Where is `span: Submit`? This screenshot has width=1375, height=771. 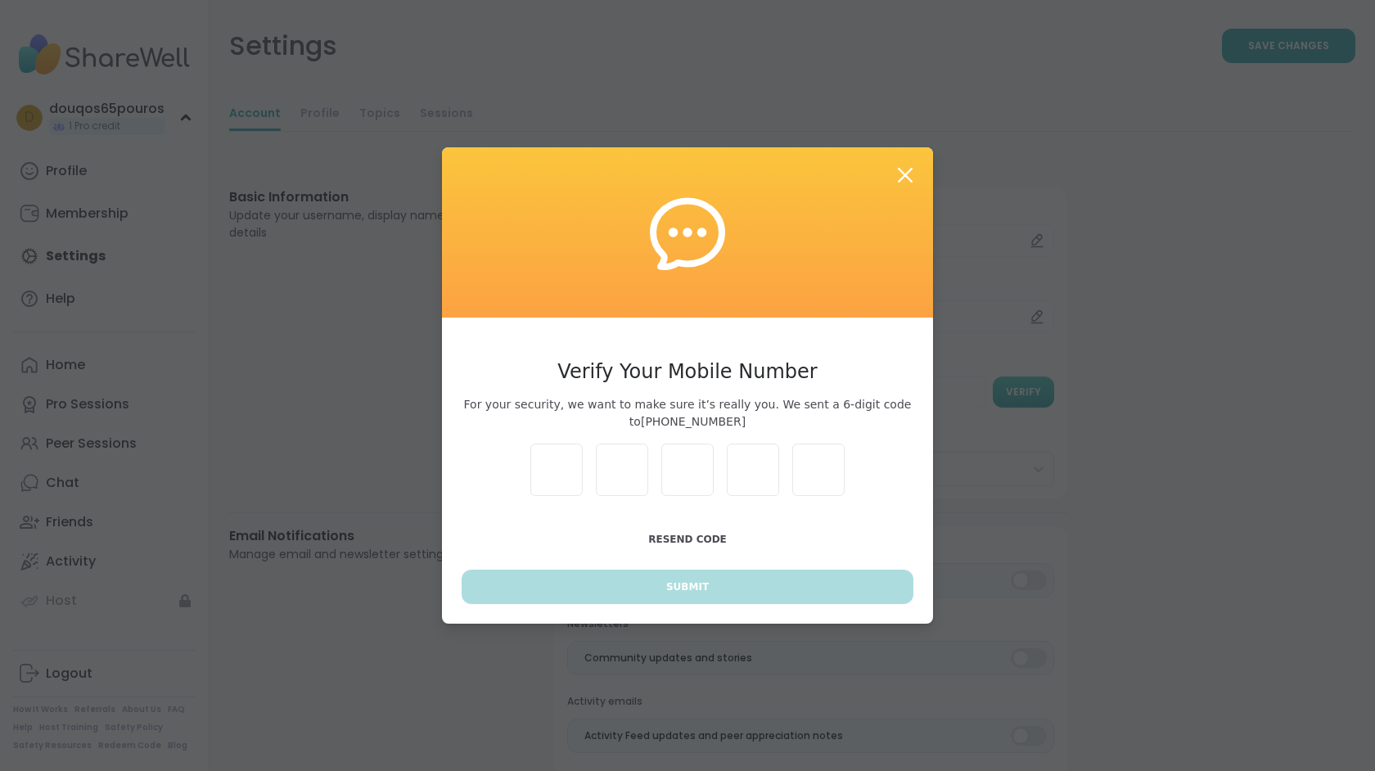 span: Submit is located at coordinates (687, 587).